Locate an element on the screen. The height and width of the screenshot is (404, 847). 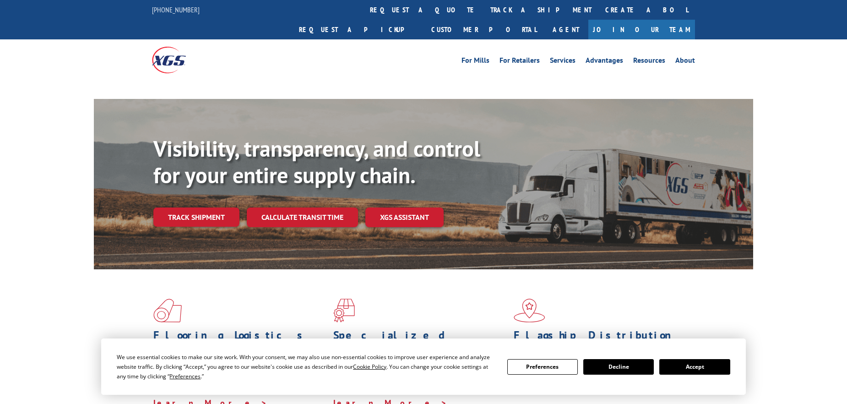
a: Resources is located at coordinates (649, 62).